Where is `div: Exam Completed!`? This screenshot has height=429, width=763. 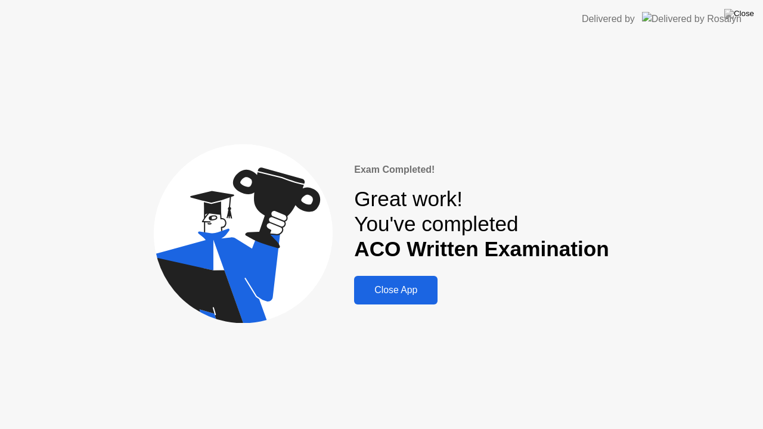
div: Exam Completed! is located at coordinates (482, 170).